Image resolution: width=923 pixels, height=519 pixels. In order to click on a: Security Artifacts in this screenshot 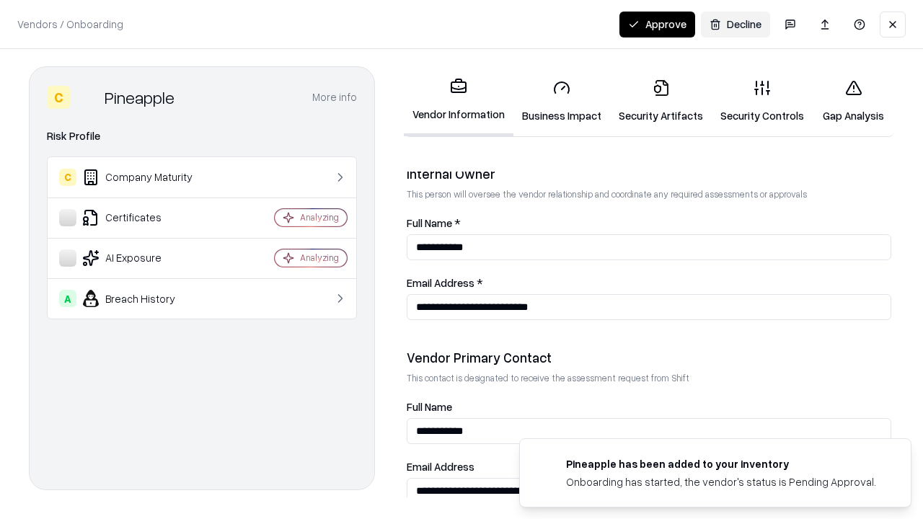, I will do `click(660, 101)`.